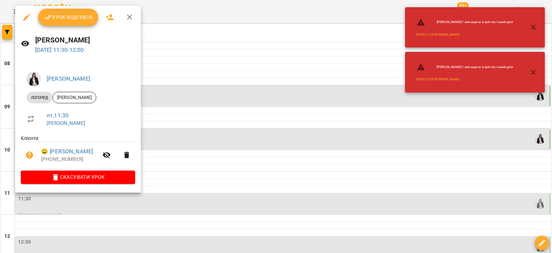  I want to click on span: Скасувати Урок, so click(78, 177).